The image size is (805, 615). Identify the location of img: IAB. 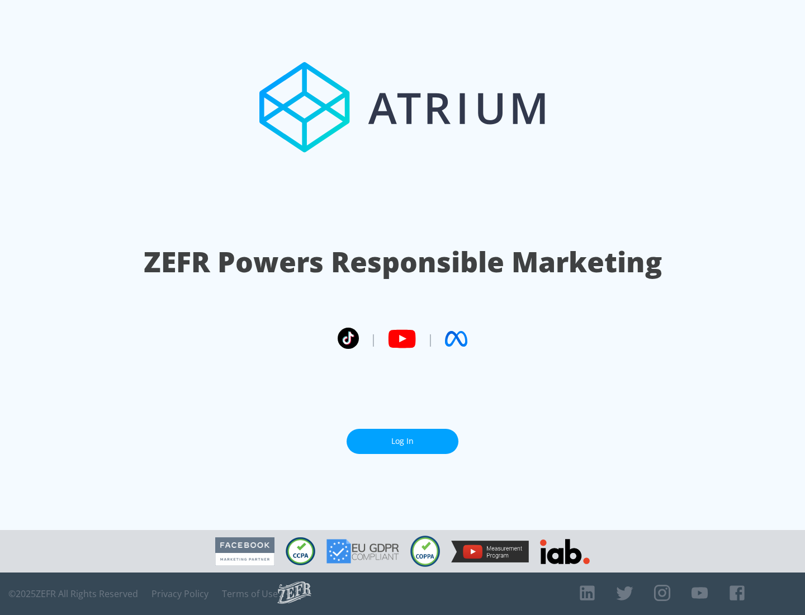
(564, 551).